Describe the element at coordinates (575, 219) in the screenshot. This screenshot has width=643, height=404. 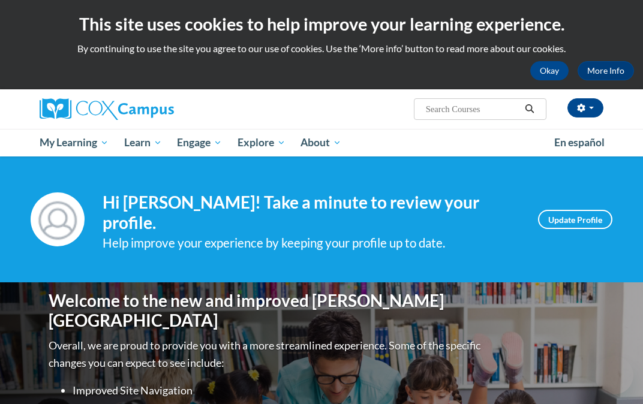
I see `a: Update Profile` at that location.